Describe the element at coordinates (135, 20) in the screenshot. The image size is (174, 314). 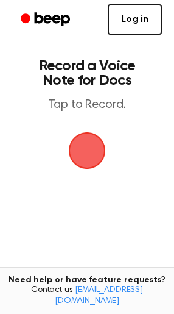
I see `a: Log in` at that location.